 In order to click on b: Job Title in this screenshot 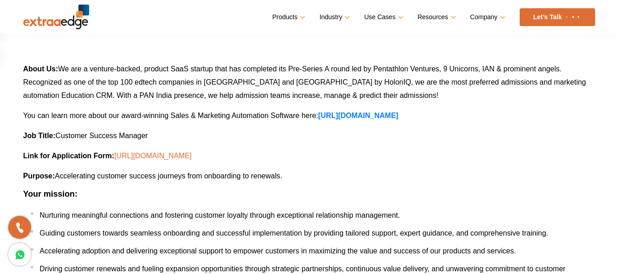, I will do `click(38, 136)`.